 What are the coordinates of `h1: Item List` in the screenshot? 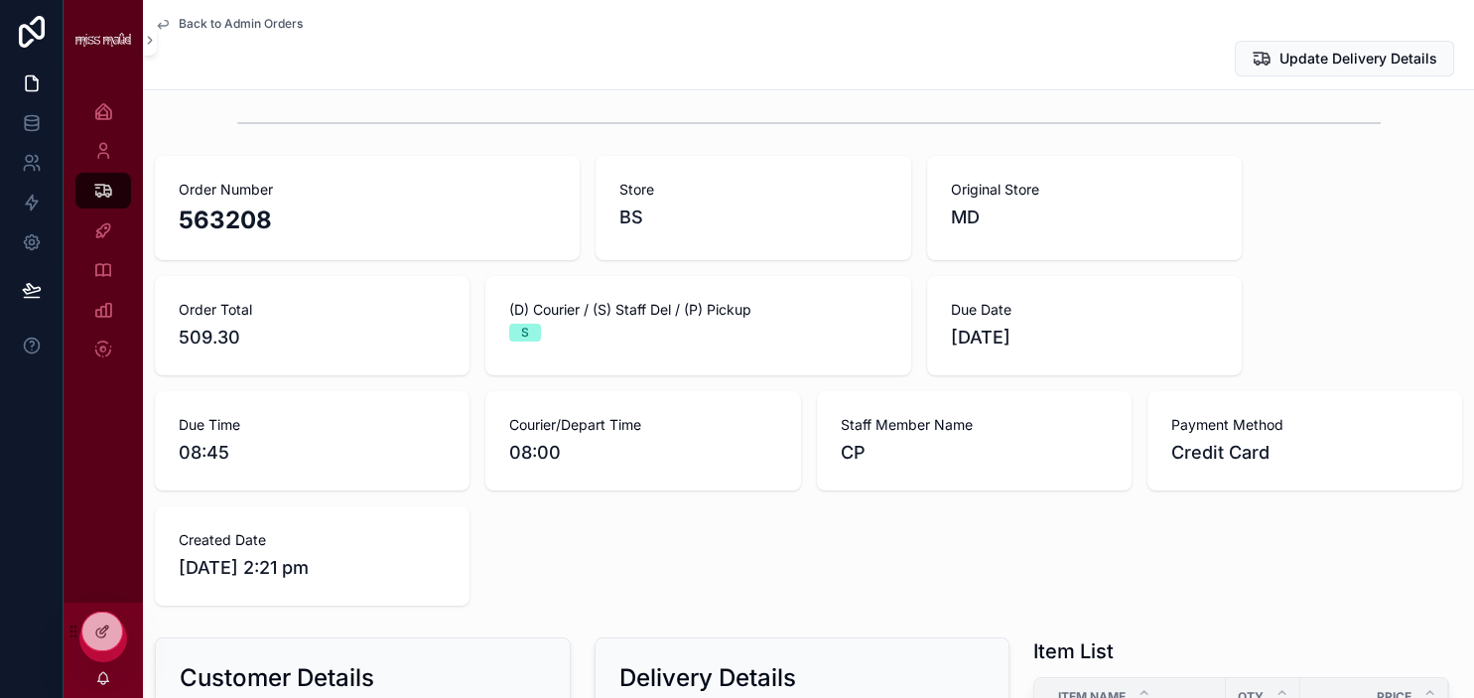 It's located at (1073, 651).